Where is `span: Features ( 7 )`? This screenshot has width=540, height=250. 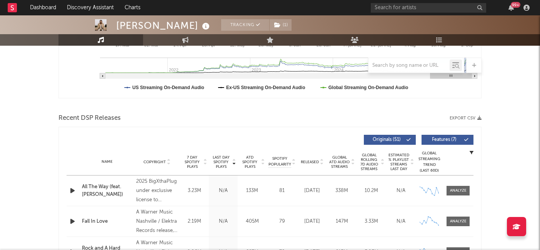
span: Features ( 7 ) is located at coordinates (444, 140).